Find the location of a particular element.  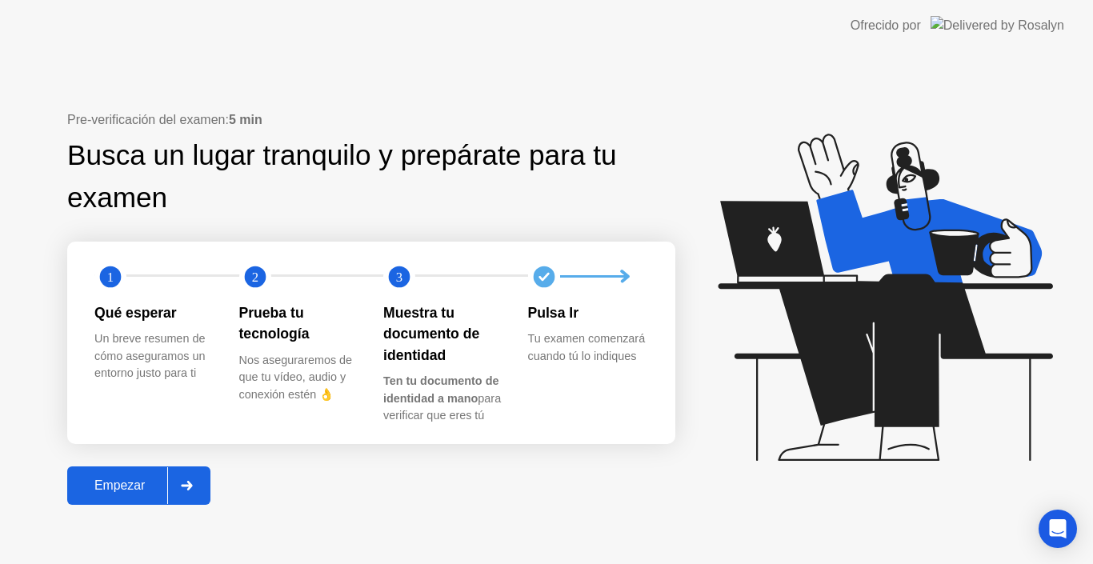

div: Pulsa Ir is located at coordinates (587, 313).